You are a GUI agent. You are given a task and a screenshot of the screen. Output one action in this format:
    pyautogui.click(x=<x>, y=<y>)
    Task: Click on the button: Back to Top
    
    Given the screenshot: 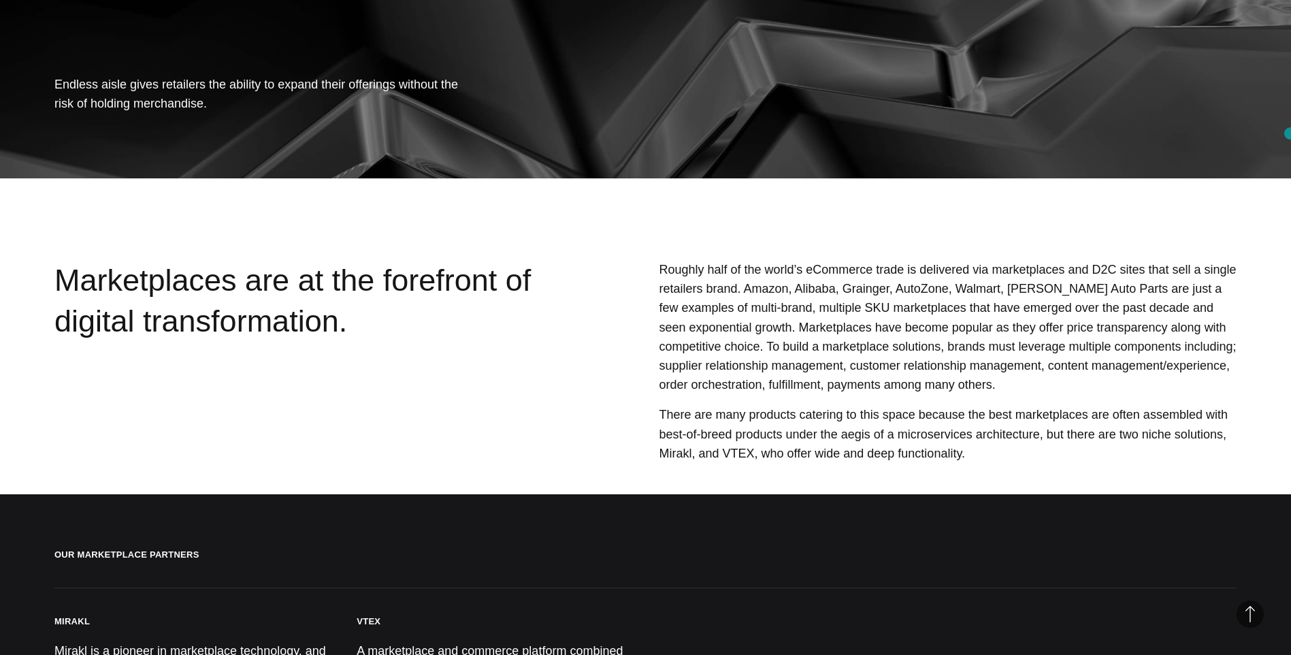 What is the action you would take?
    pyautogui.click(x=1250, y=614)
    